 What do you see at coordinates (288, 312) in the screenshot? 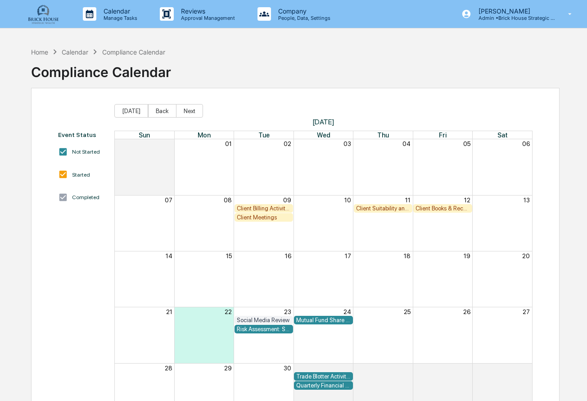
I see `button: 23` at bounding box center [288, 312].